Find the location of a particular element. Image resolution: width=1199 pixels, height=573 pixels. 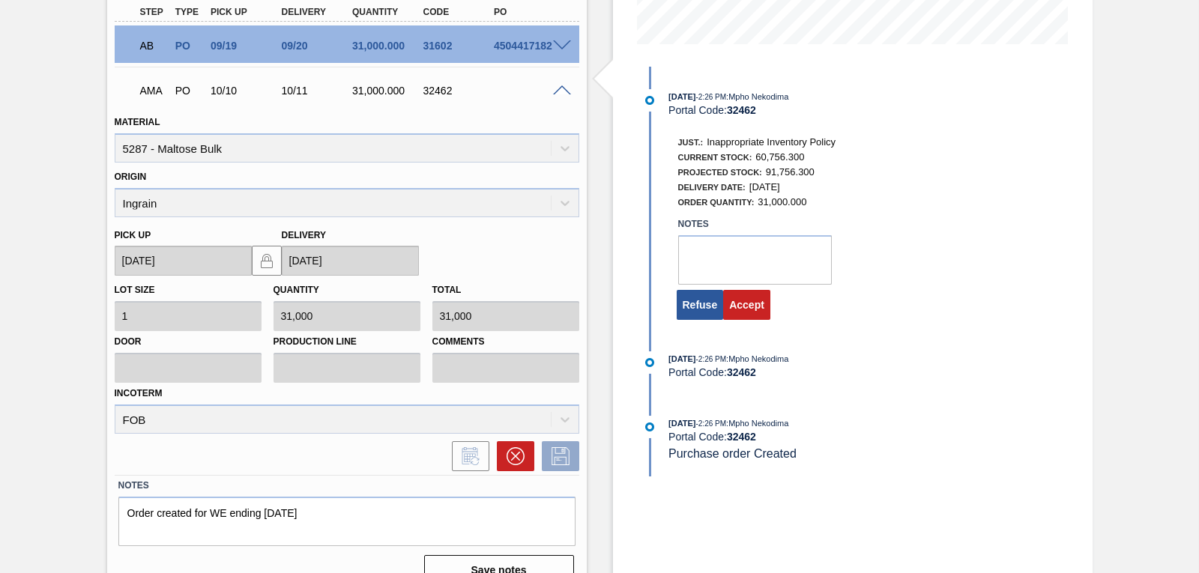

div: Delivery is located at coordinates (317, 12).